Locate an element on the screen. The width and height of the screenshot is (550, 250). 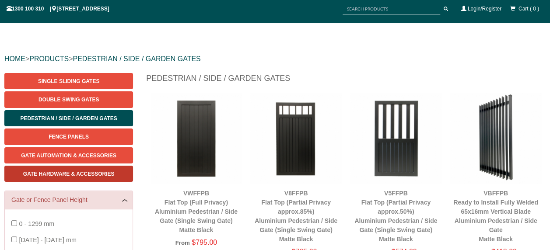
img: VWFFPB - Flat Top (Full Privacy) - Aluminium Pedestrian / Side Gate (Single Swing Gate) - Matte B... is located at coordinates (196, 138).